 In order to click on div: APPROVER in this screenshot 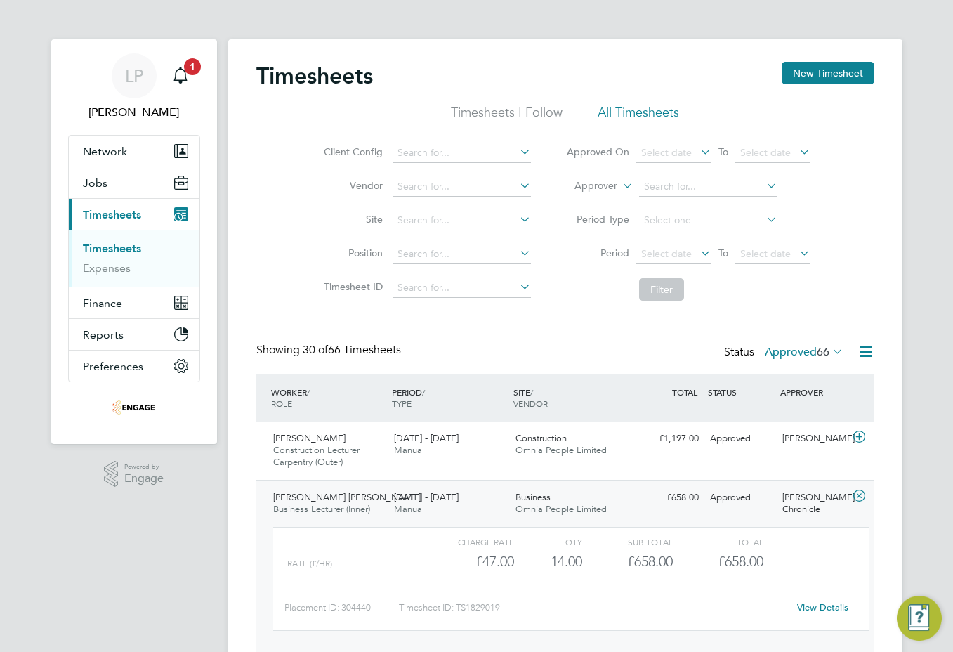, I will do `click(814, 392)`.